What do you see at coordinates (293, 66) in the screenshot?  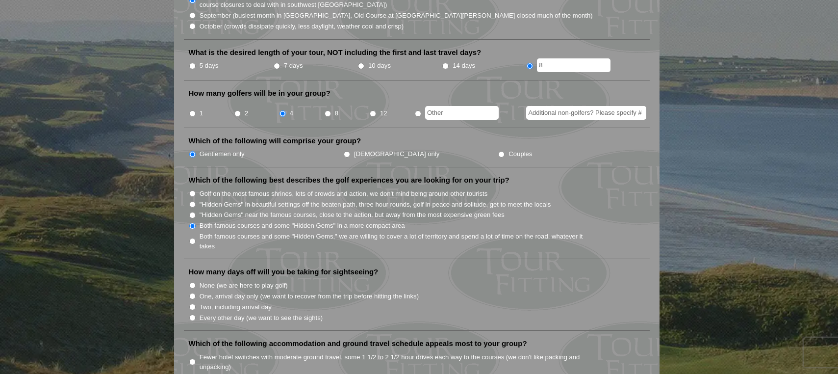 I see `label: 7 days` at bounding box center [293, 66].